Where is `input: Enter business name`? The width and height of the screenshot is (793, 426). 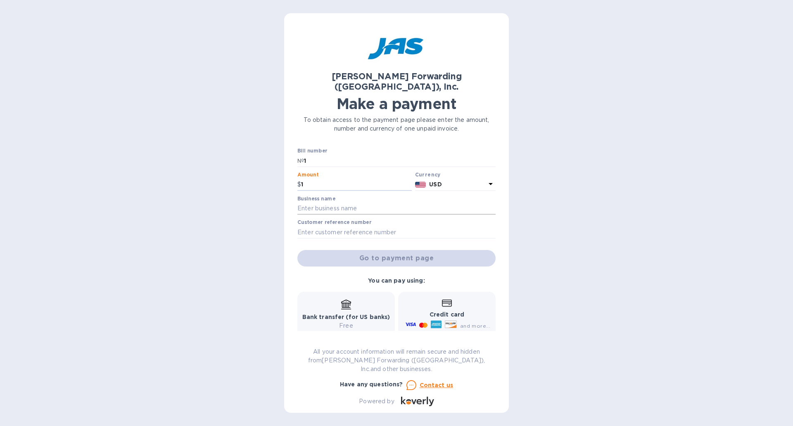
input: Enter business name is located at coordinates (397, 209).